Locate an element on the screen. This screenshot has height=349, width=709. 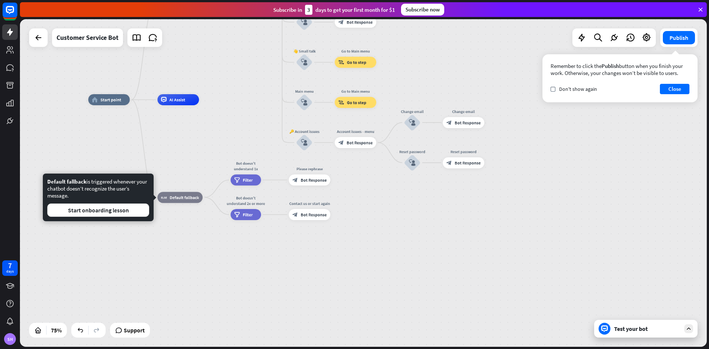
i: home_2 is located at coordinates (95, 99).